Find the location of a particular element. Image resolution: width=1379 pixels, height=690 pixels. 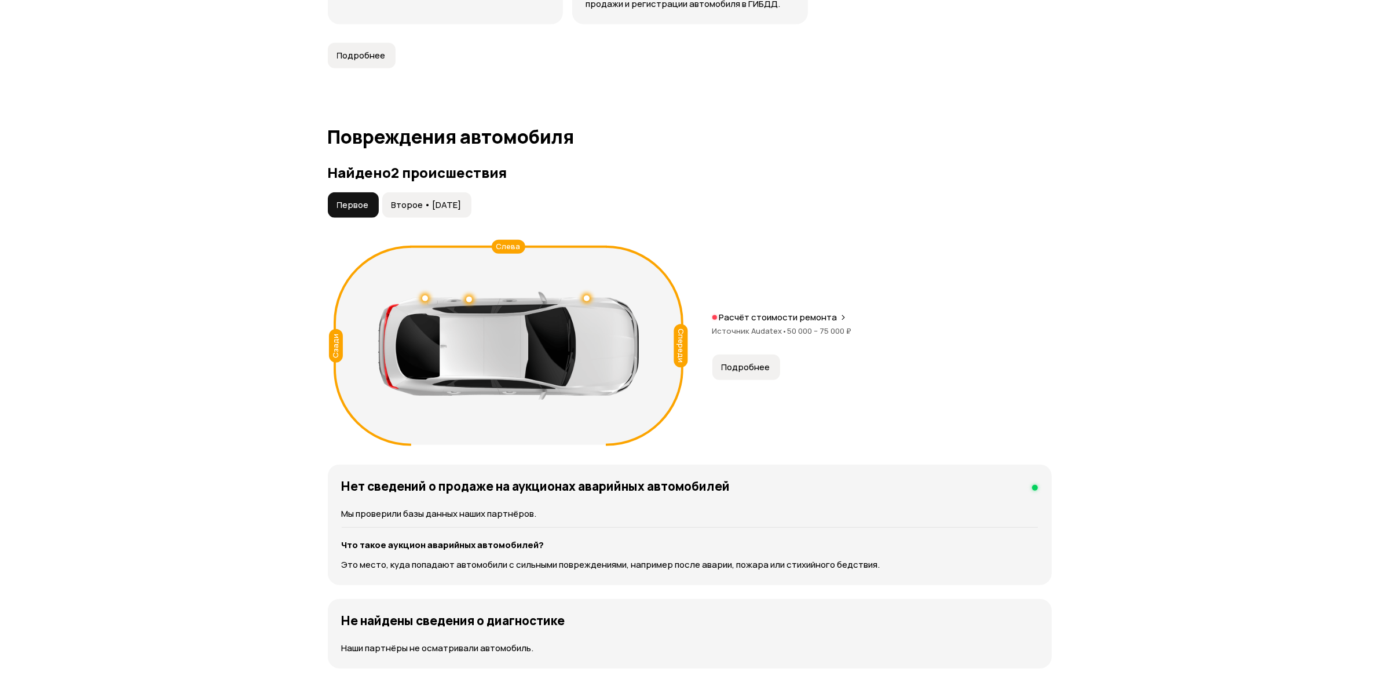

p: Это место, куда попадают автомобили с сильными повреждениями, например после аварии, пожара или с... is located at coordinates (690, 565).